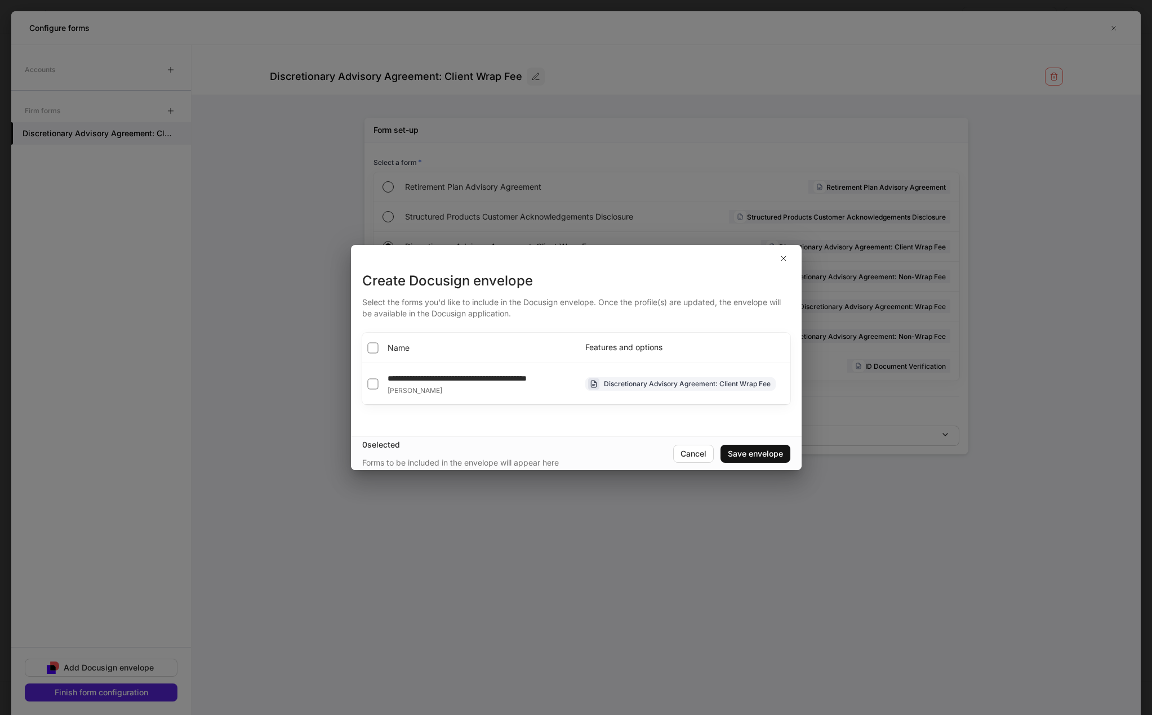 This screenshot has height=715, width=1152. What do you see at coordinates (398, 348) in the screenshot?
I see `span: Name` at bounding box center [398, 348].